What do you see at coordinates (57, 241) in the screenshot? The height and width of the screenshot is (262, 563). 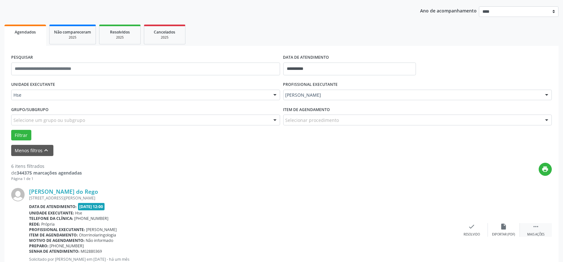 I see `b: Motivo de agendamento:` at bounding box center [57, 241].